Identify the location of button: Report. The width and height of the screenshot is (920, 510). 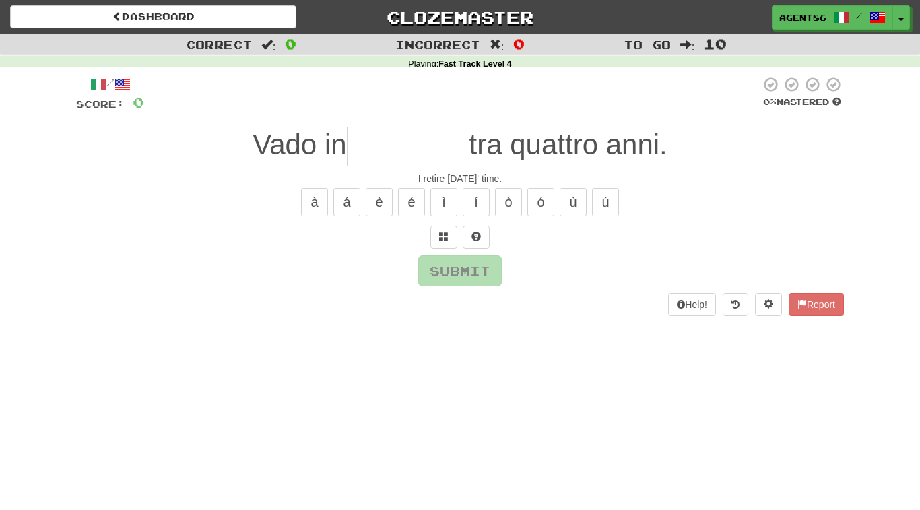
(816, 304).